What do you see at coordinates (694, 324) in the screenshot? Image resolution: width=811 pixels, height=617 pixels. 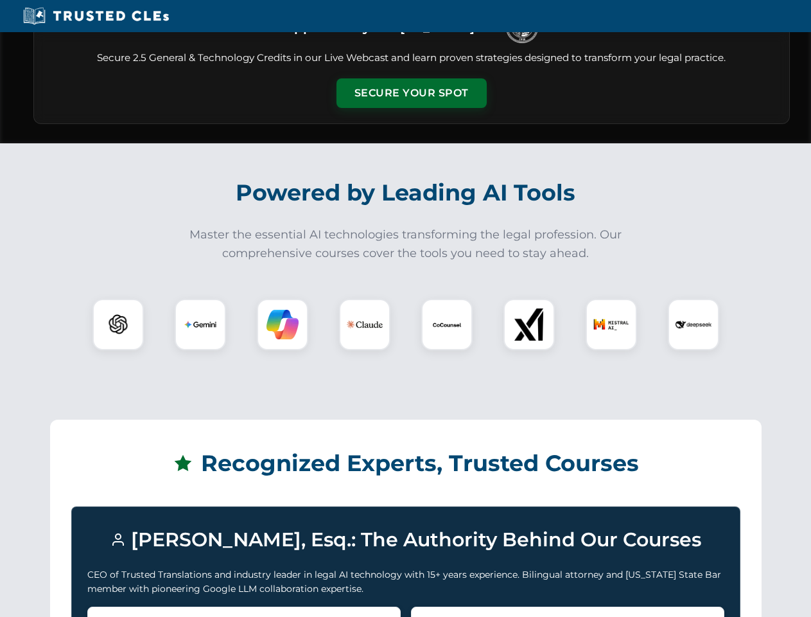 I see `div: DeepSeek` at bounding box center [694, 324].